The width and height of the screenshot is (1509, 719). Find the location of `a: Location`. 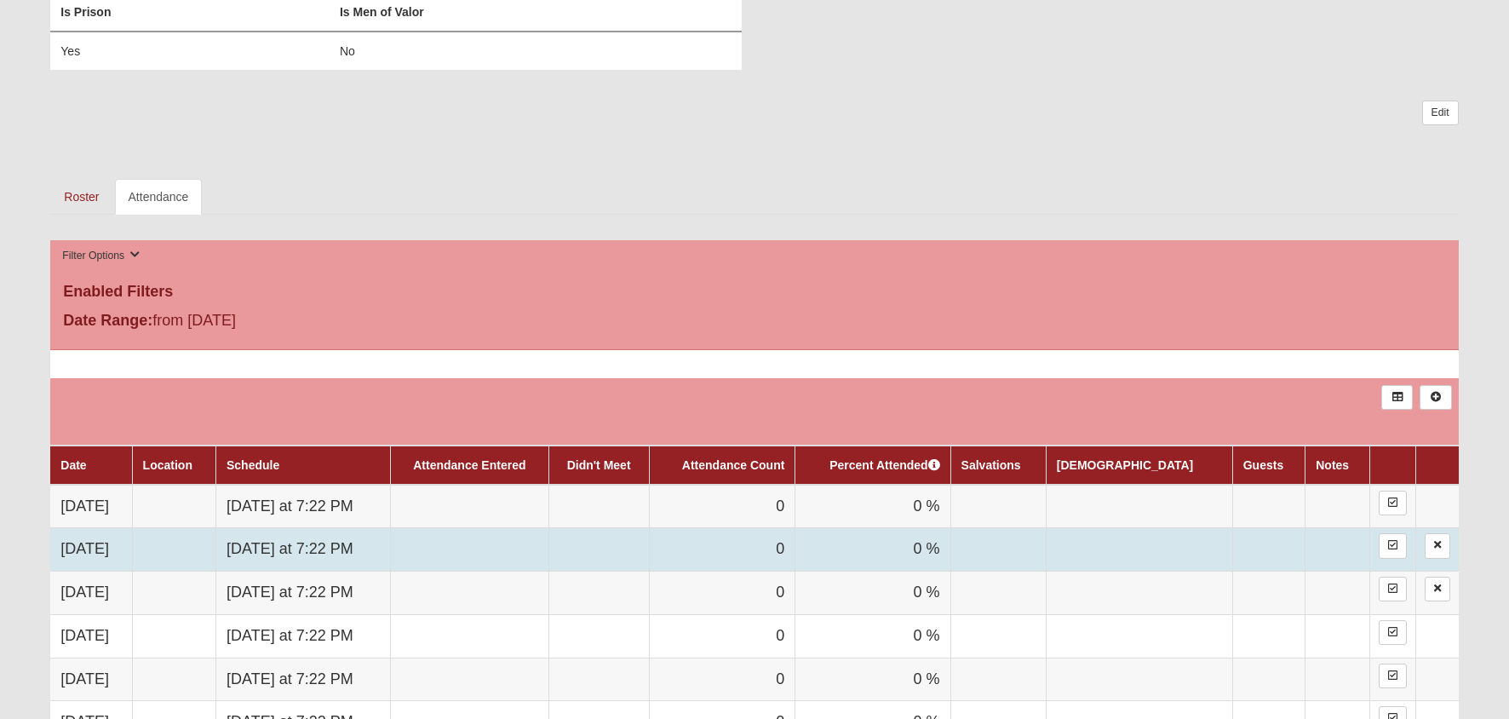

a: Location is located at coordinates (168, 465).